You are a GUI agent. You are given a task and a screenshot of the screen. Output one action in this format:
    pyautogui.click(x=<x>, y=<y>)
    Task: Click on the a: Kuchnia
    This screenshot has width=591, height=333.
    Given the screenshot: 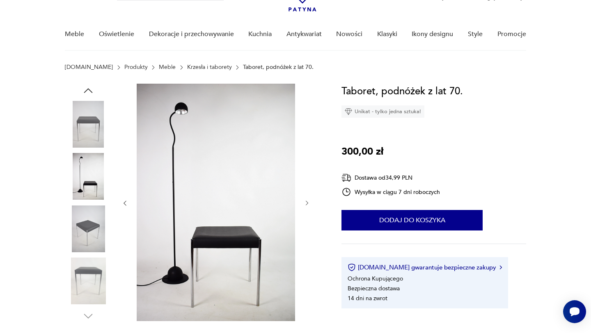 What is the action you would take?
    pyautogui.click(x=260, y=34)
    